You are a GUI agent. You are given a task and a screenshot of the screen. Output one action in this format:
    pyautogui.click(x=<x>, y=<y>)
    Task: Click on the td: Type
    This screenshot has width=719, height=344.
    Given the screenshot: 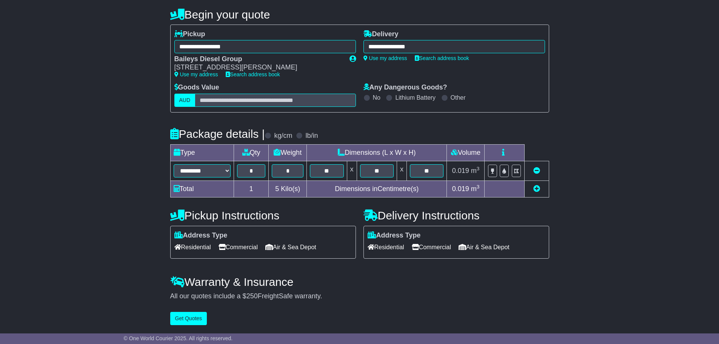 What is the action you would take?
    pyautogui.click(x=202, y=152)
    